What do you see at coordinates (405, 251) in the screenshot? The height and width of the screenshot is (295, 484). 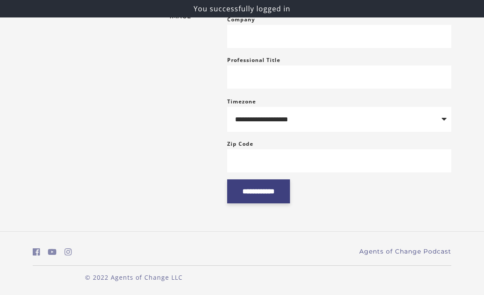 I see `a: Agents of Change Podcast` at bounding box center [405, 251].